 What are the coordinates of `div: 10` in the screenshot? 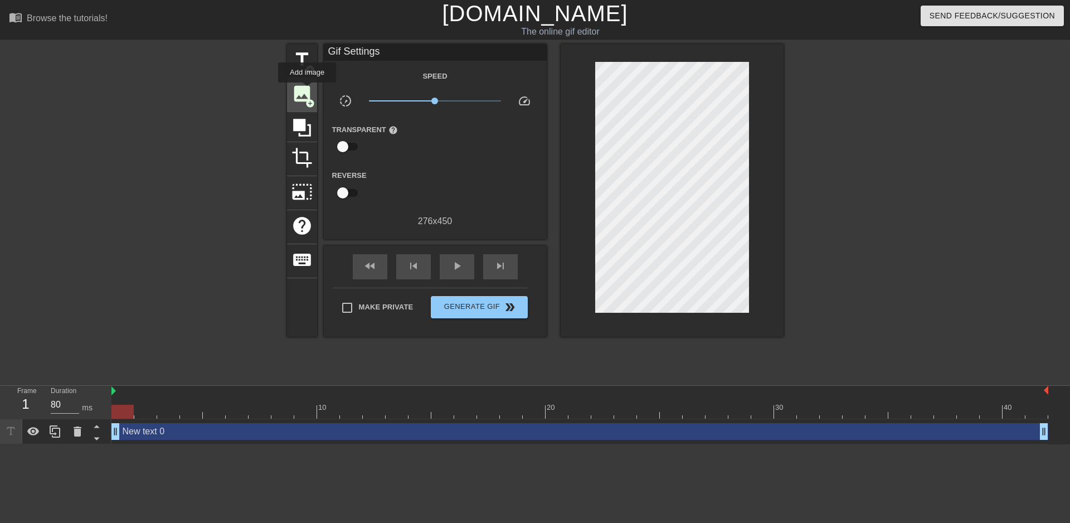 It's located at (323, 407).